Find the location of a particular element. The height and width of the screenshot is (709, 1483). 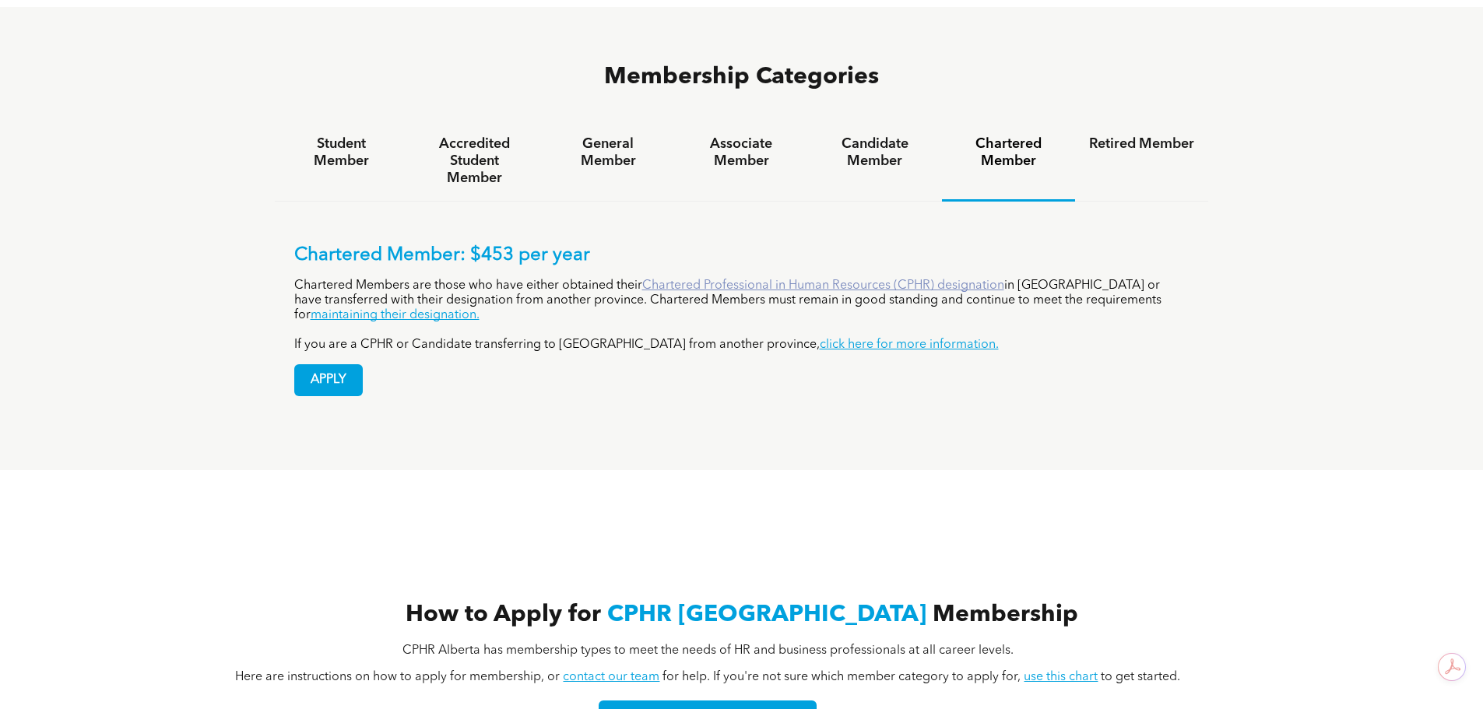

span: APPLY is located at coordinates (329, 380).